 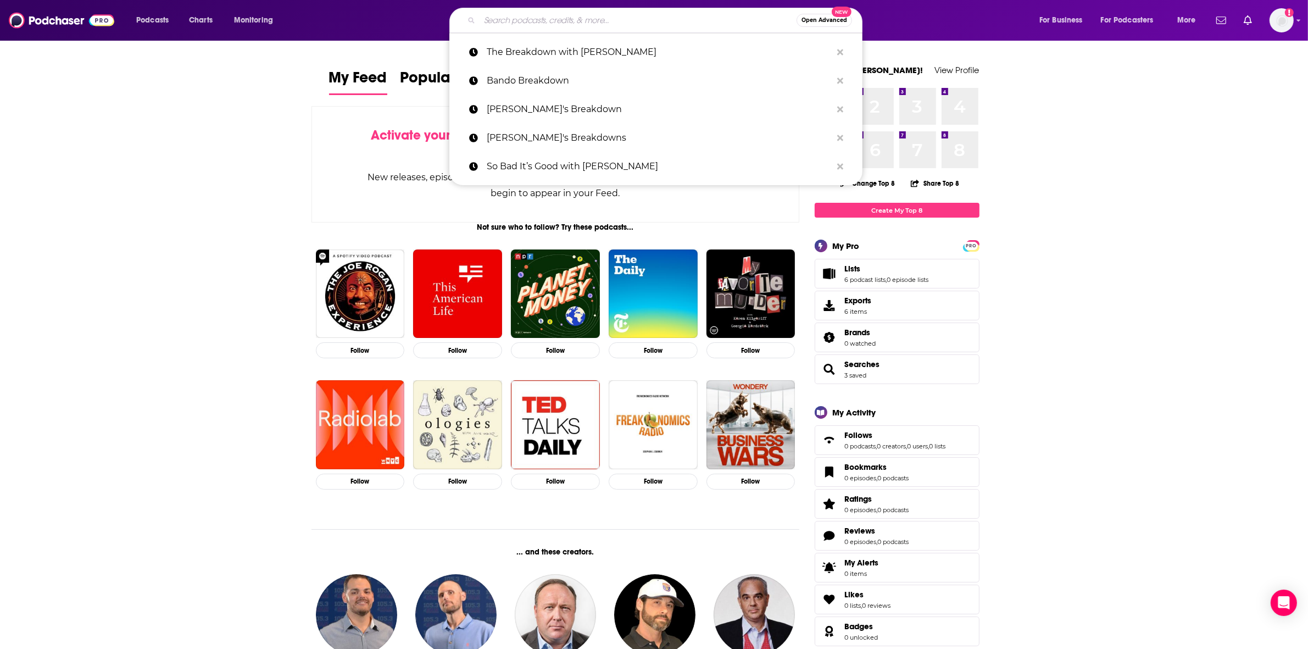 I want to click on span: Brands, so click(x=897, y=337).